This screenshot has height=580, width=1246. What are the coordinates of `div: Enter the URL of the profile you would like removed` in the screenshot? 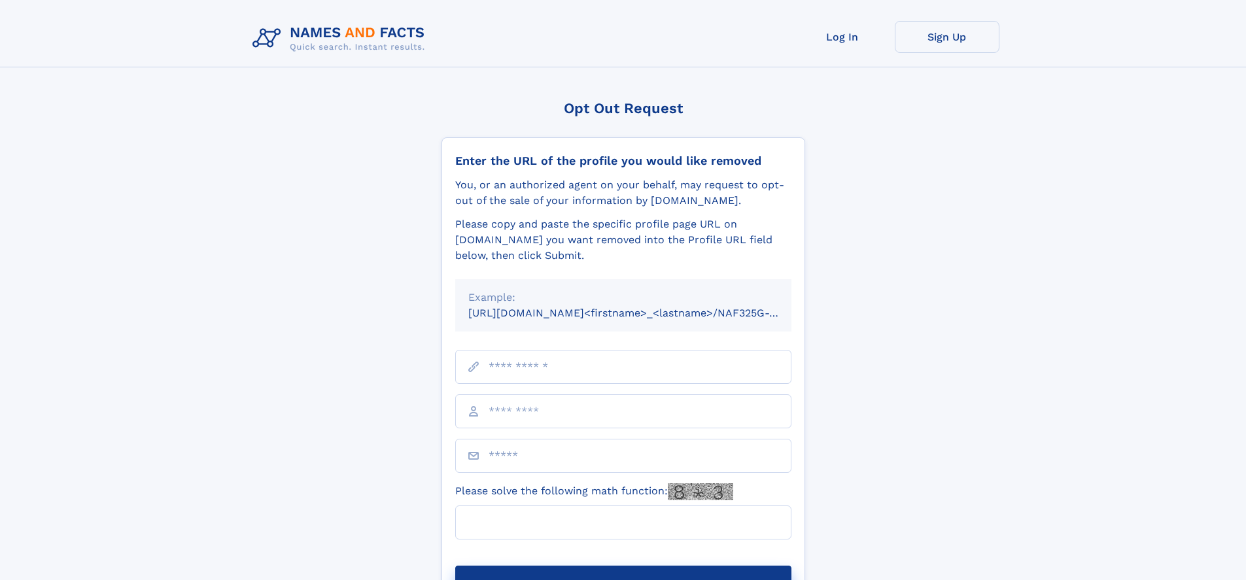 It's located at (623, 161).